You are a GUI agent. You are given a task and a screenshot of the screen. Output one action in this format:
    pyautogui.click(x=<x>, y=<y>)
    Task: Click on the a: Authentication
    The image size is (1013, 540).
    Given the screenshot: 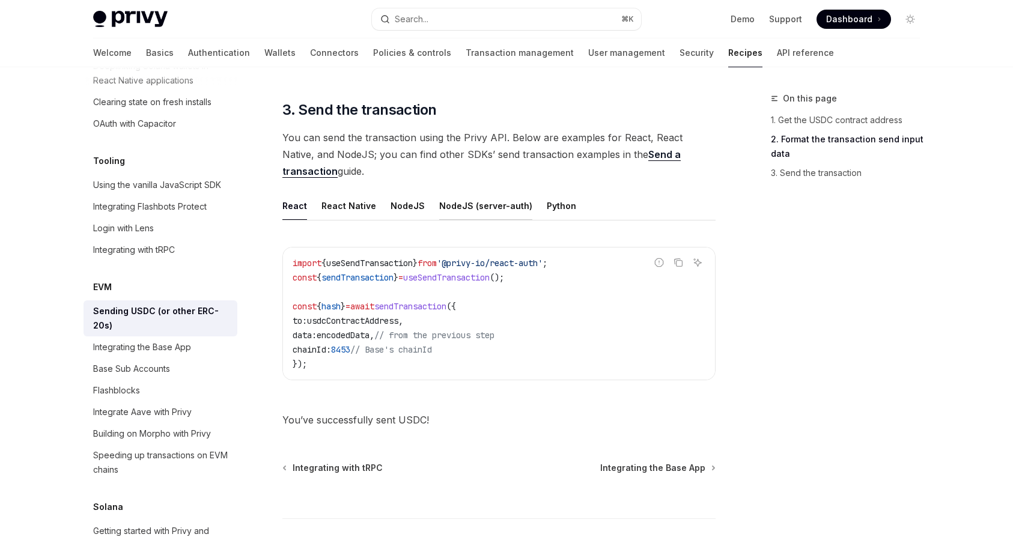 What is the action you would take?
    pyautogui.click(x=219, y=53)
    